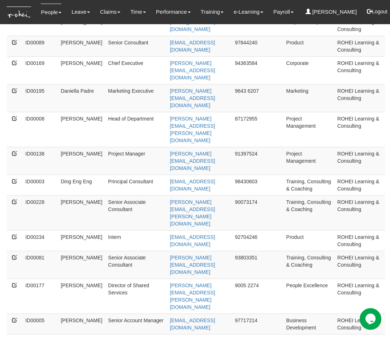 This screenshot has width=390, height=337. What do you see at coordinates (283, 12) in the screenshot?
I see `a: Payroll` at bounding box center [283, 12].